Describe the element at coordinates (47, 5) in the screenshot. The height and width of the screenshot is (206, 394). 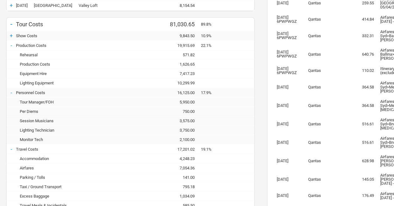
I see `div: Brisbane` at that location.